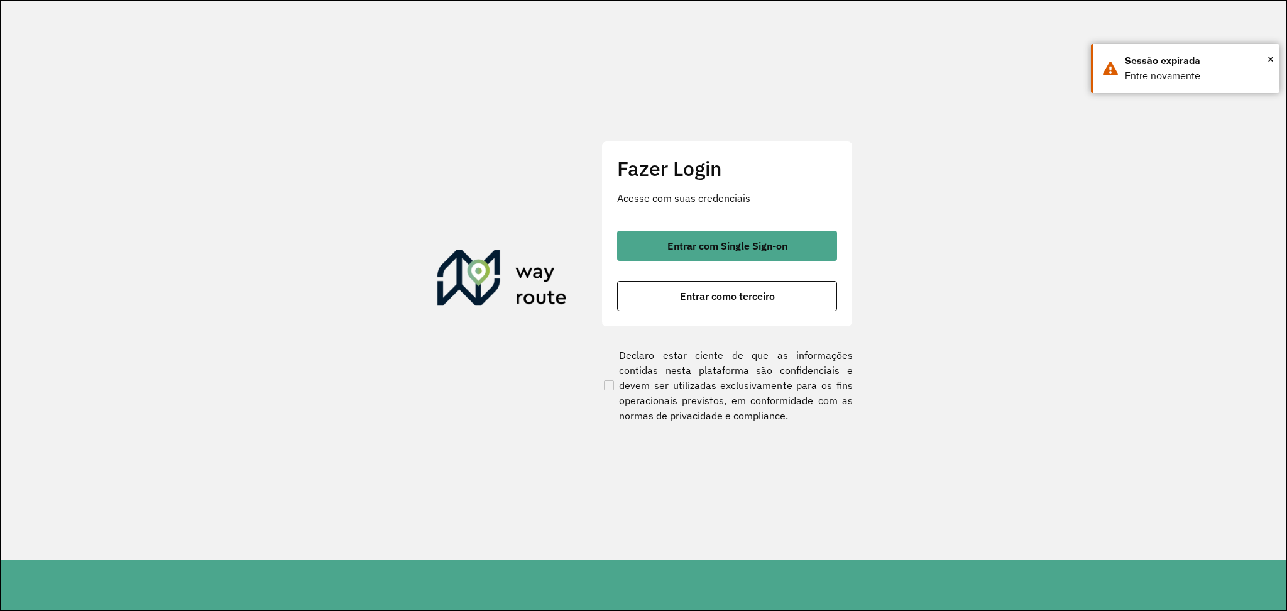 The image size is (1287, 611). Describe the element at coordinates (727, 385) in the screenshot. I see `label: Declaro estar ciente de que as informações contidas nesta plataforma são confidenciais e devem se...` at that location.